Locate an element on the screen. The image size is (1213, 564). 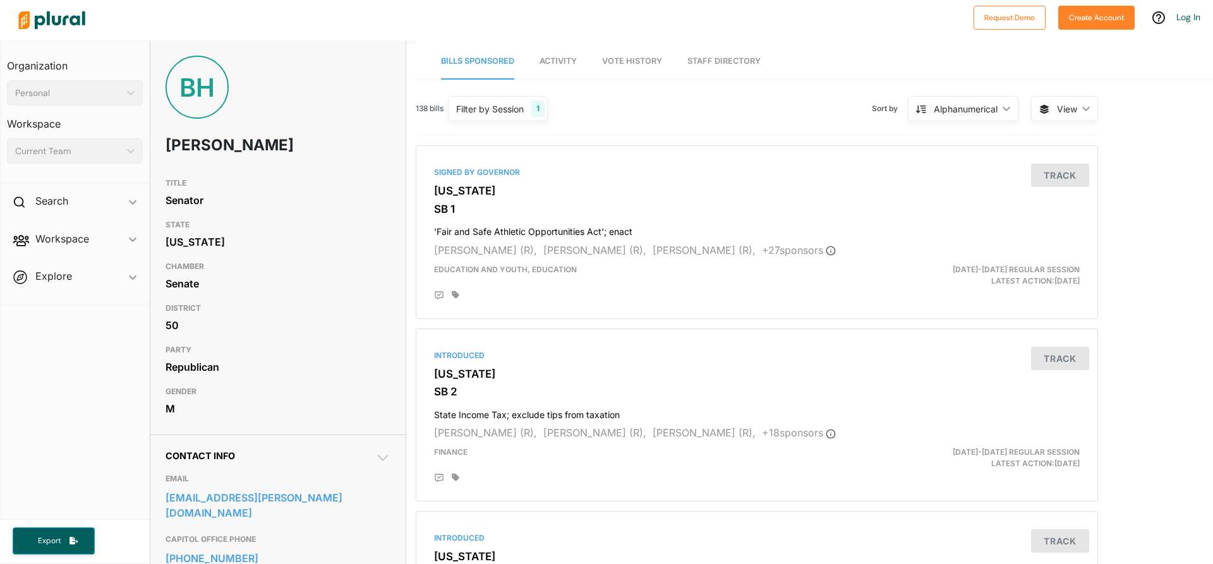
div: Alphanumerical is located at coordinates (966, 109).